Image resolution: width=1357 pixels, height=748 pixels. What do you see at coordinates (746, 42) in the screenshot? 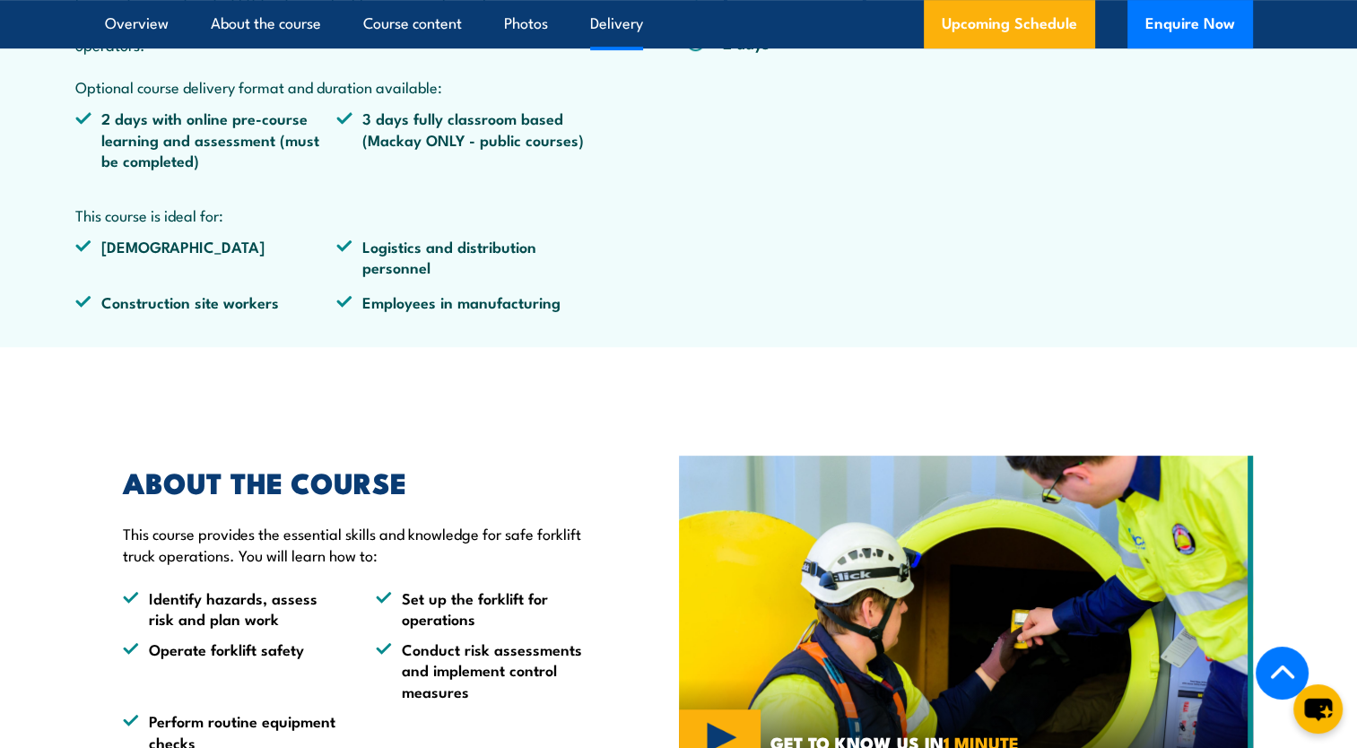
I see `p: 2 days` at bounding box center [746, 42].